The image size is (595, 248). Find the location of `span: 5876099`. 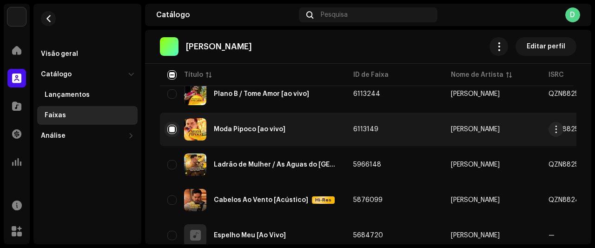

span: 5876099 is located at coordinates (368, 200).